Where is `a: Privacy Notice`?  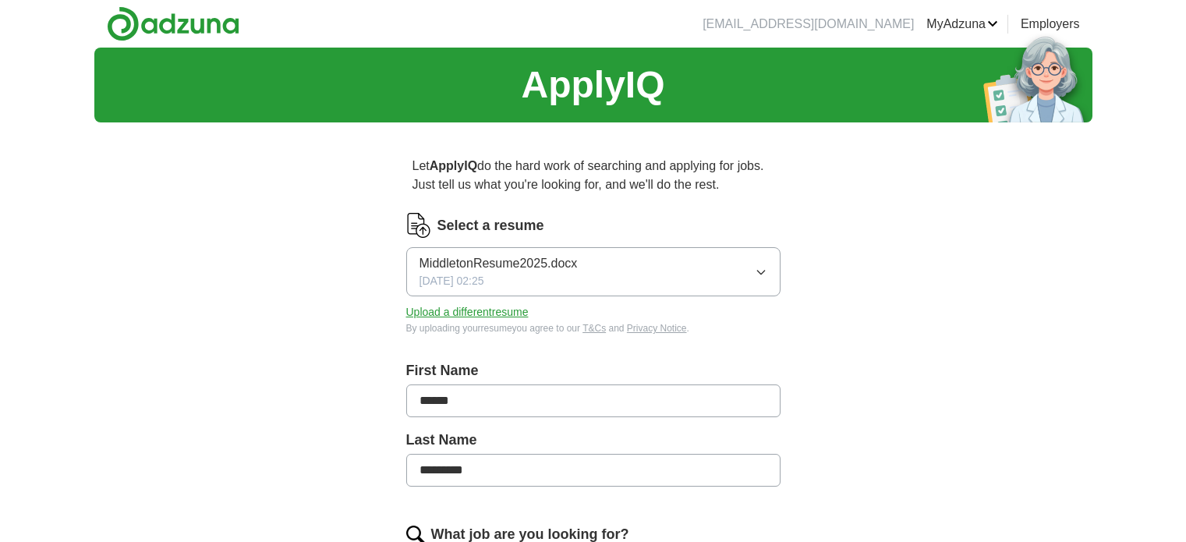
a: Privacy Notice is located at coordinates (657, 328).